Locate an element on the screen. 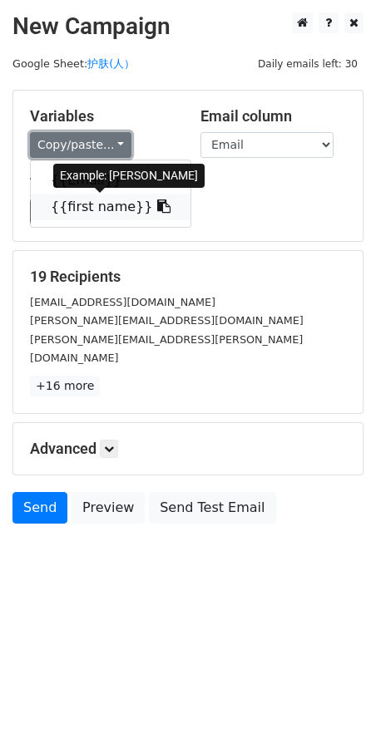 This screenshot has width=376, height=738. h5: Email column is located at coordinates (273, 116).